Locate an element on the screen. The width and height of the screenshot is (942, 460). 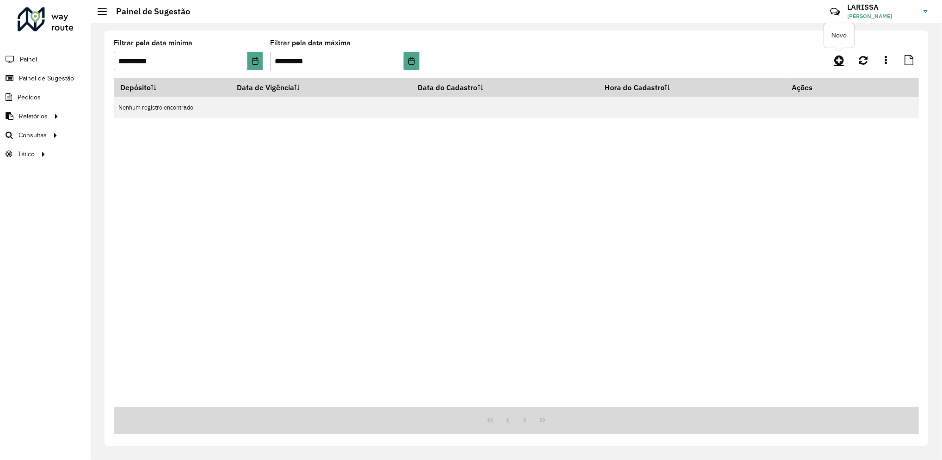
span: Relatórios is located at coordinates (33, 116).